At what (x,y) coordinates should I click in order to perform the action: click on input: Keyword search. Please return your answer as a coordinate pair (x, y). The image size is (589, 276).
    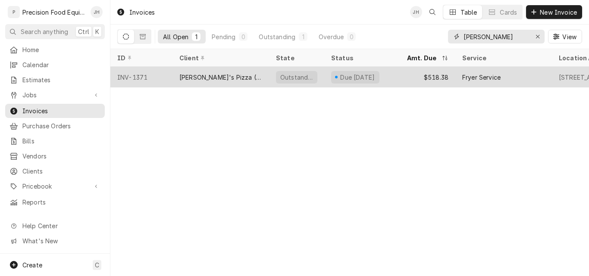
    Looking at the image, I should click on (496, 37).